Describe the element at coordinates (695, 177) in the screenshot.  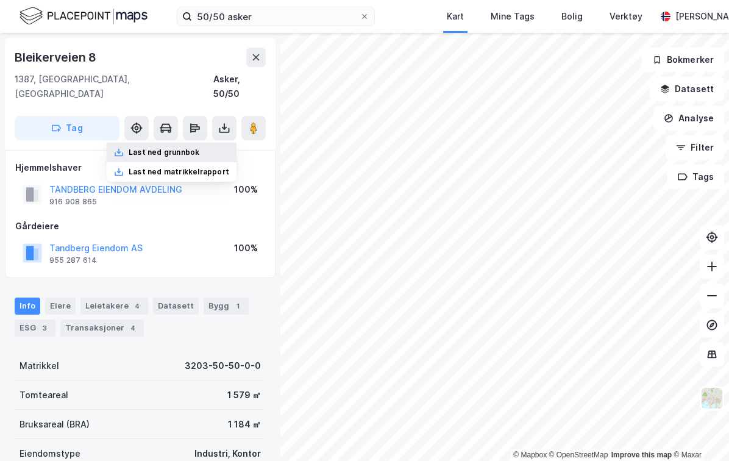
I see `button: Tags` at that location.